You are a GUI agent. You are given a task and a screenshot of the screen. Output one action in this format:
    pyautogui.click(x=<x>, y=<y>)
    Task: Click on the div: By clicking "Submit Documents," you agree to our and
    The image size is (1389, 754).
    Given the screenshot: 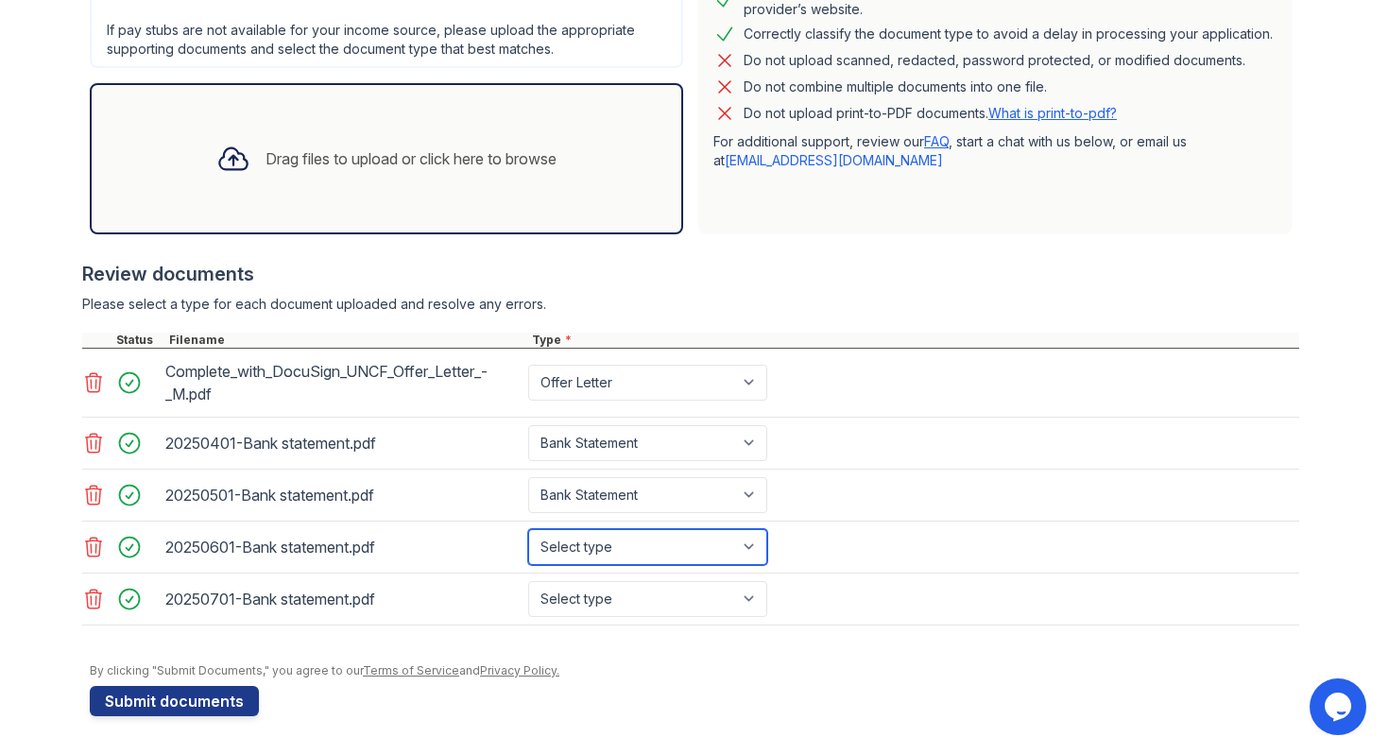 What is the action you would take?
    pyautogui.click(x=695, y=671)
    